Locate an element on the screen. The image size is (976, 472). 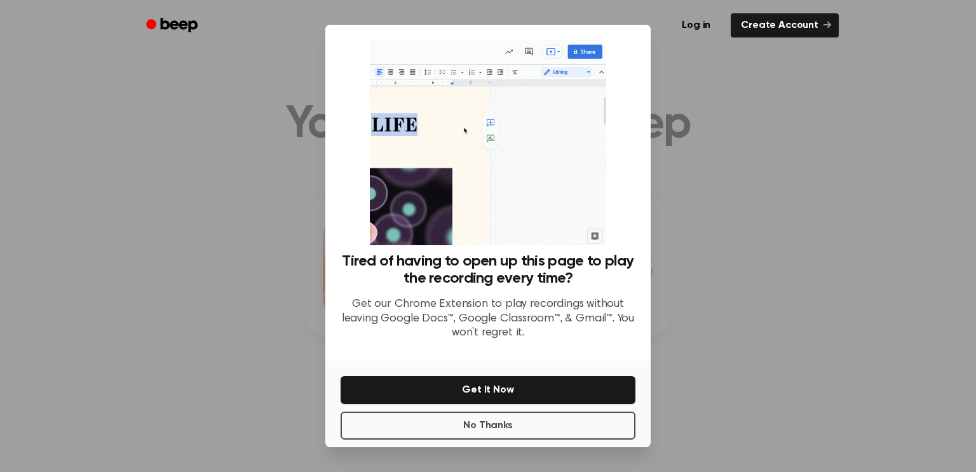
button: No Thanks is located at coordinates (488, 426).